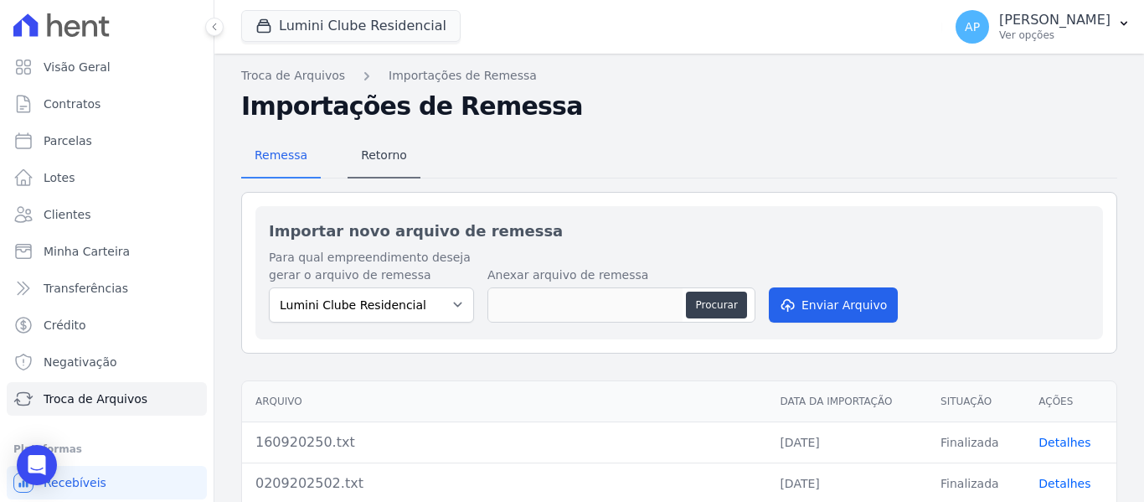 This screenshot has width=1144, height=502. I want to click on label: Anexar arquivo de remessa, so click(621, 275).